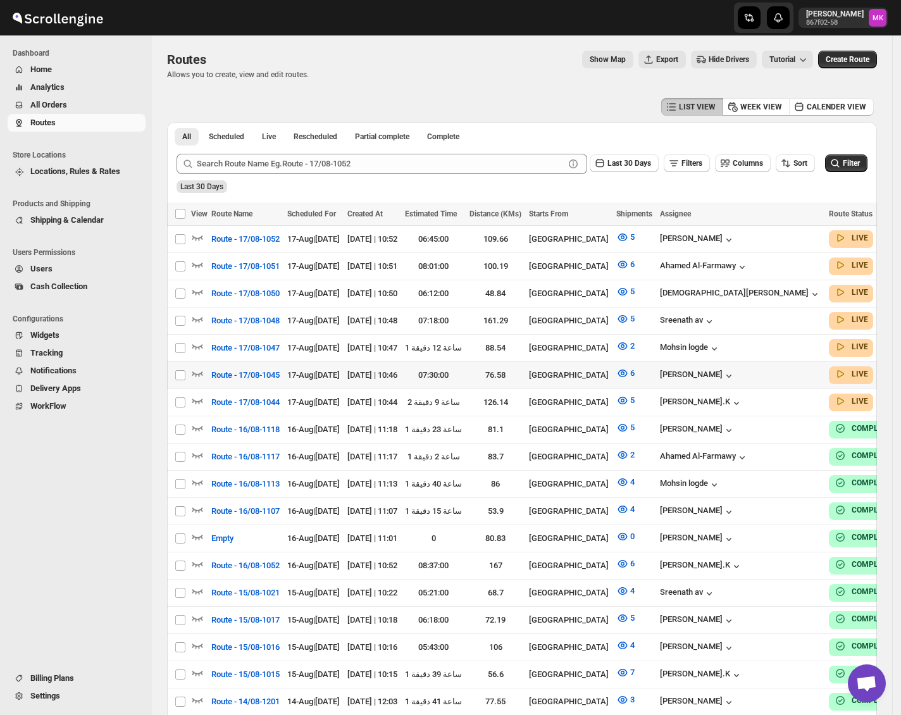  Describe the element at coordinates (851, 163) in the screenshot. I see `span: Filter` at that location.